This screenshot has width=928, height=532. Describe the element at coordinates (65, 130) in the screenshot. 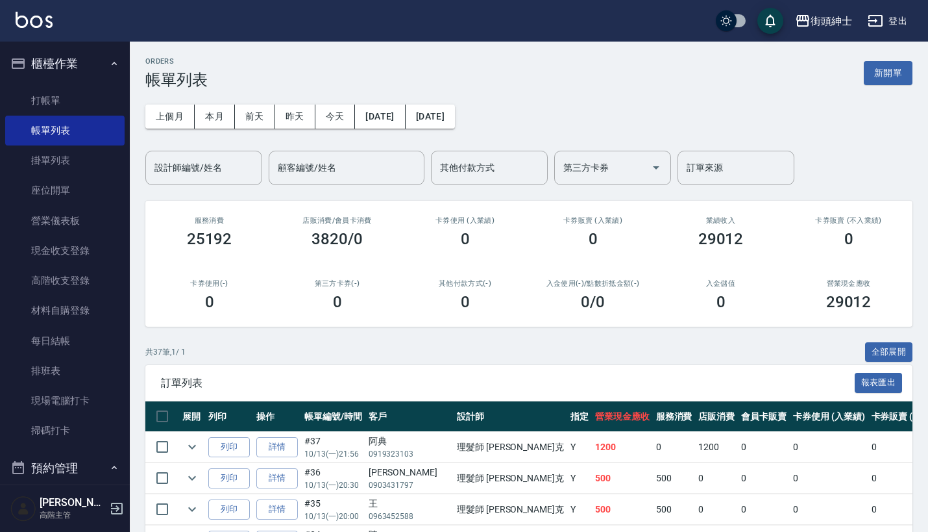

I see `a: 帳單列表` at that location.